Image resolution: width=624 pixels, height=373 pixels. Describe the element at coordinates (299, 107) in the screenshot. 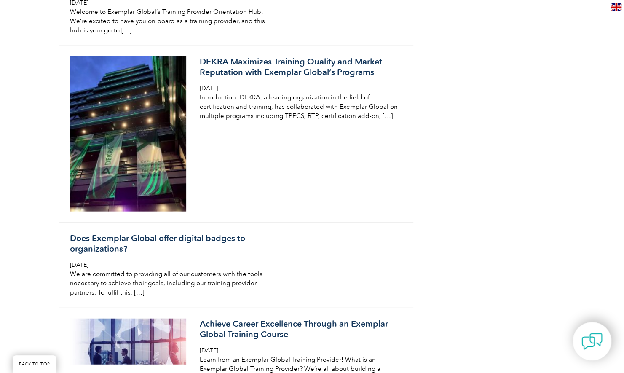

I see `p: Introduction: DEKRA, a leading organization in the field of certification and training, has colla...` at that location.